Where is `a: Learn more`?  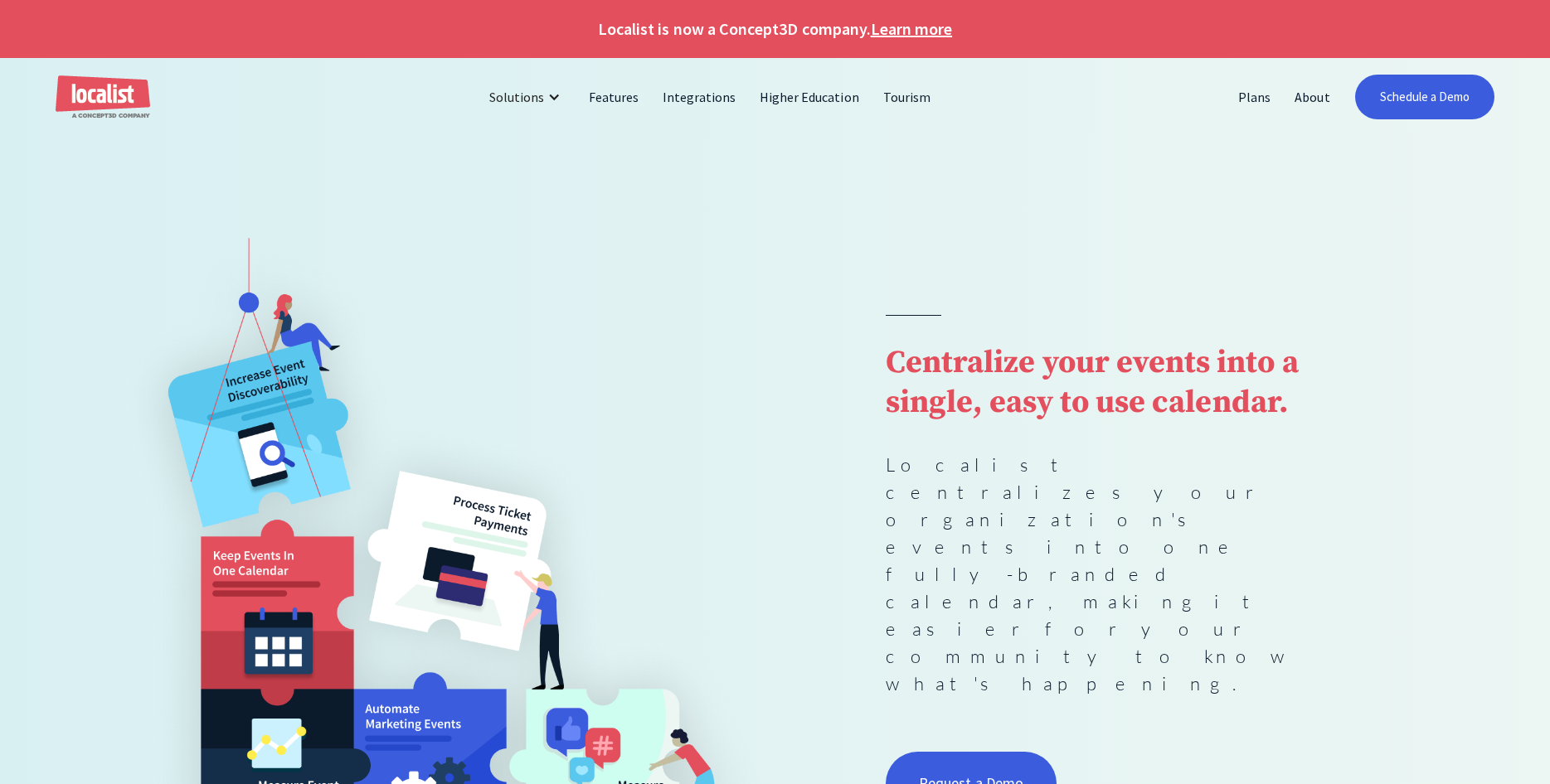
a: Learn more is located at coordinates (912, 29).